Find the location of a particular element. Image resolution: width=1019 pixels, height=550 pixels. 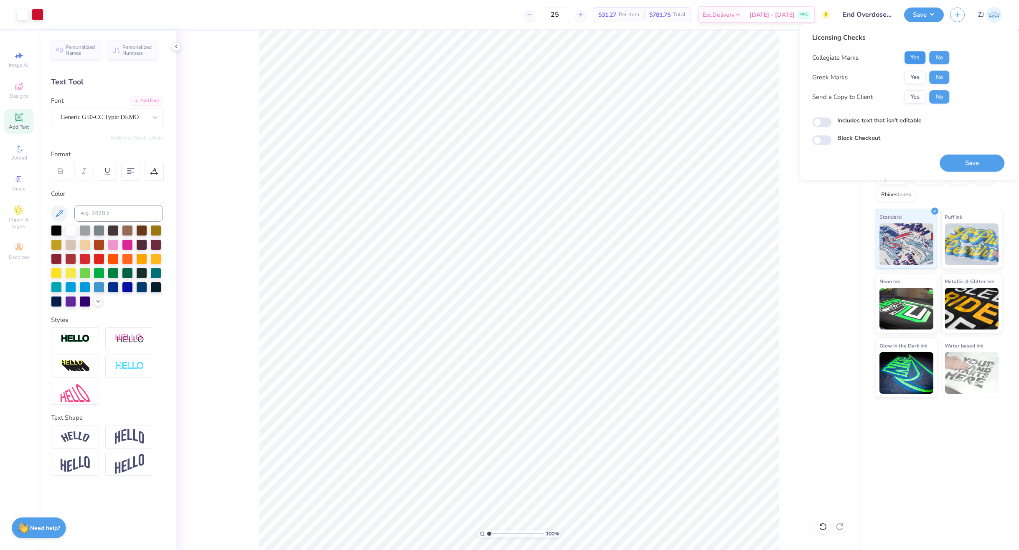

label: Includes text that isn't editable is located at coordinates (880, 120).